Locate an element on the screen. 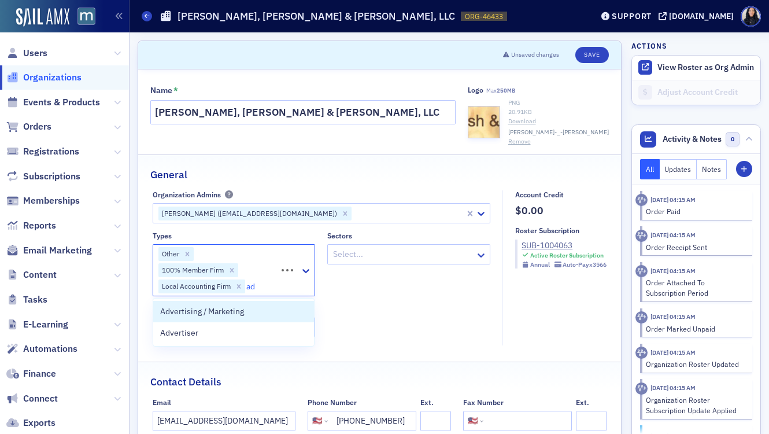 This screenshot has height=434, width=769. a: Memberships is located at coordinates (43, 201).